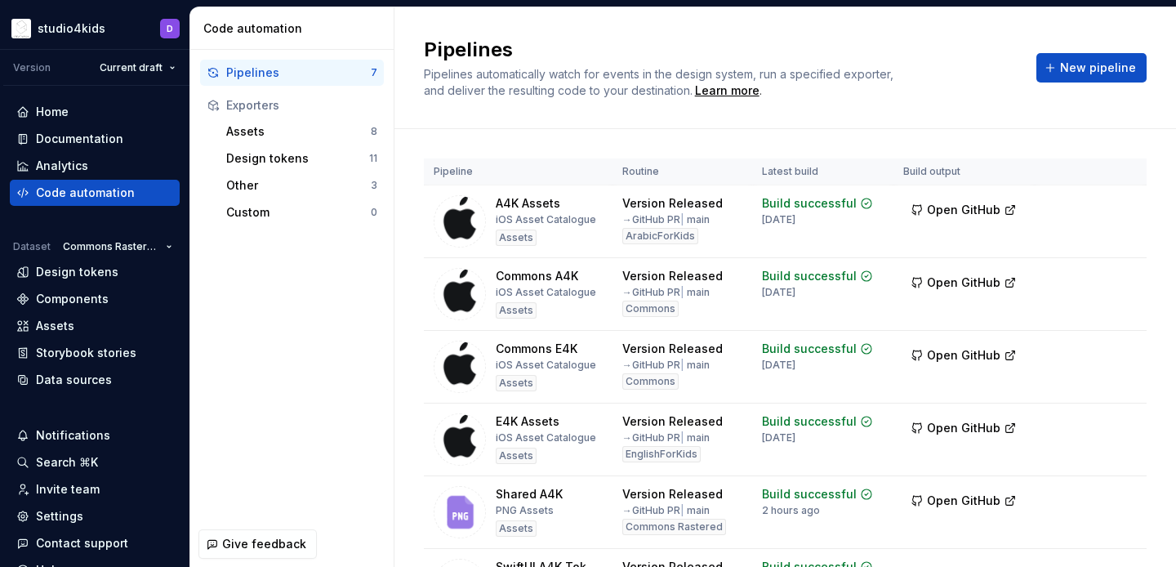 The image size is (1176, 567). I want to click on a: Data sources, so click(95, 380).